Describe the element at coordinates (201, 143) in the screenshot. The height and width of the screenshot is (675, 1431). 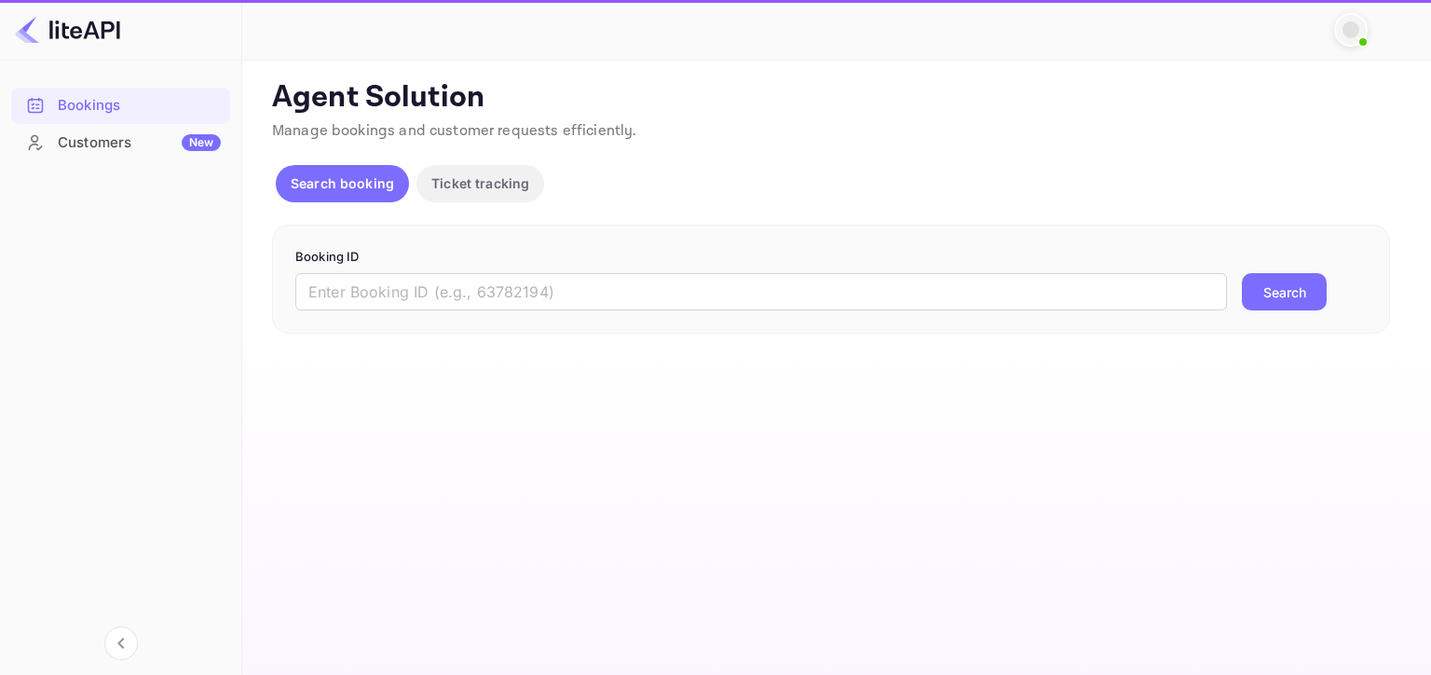
I see `div: New` at that location.